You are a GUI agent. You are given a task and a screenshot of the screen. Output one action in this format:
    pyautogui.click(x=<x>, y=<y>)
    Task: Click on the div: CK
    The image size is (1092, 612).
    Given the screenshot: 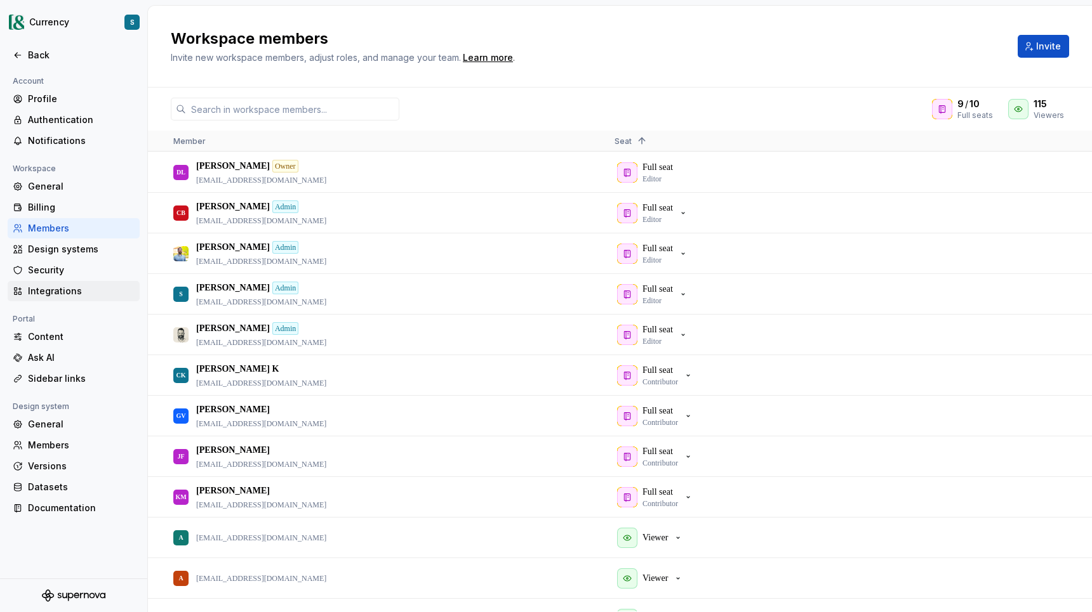 What is the action you would take?
    pyautogui.click(x=181, y=375)
    